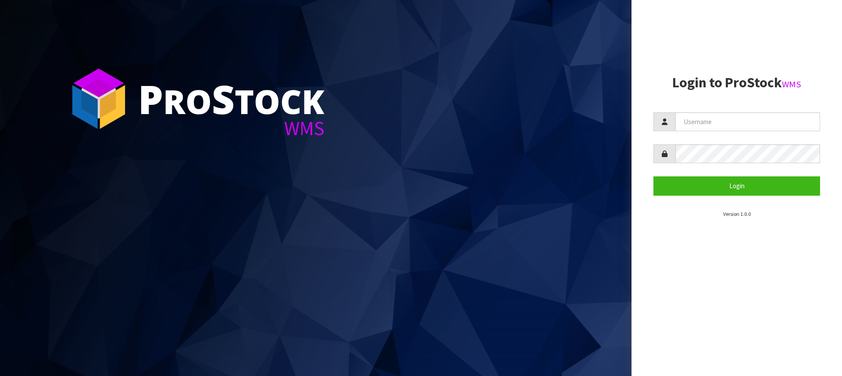 The height and width of the screenshot is (376, 842). Describe the element at coordinates (231, 99) in the screenshot. I see `div: ro tock` at that location.